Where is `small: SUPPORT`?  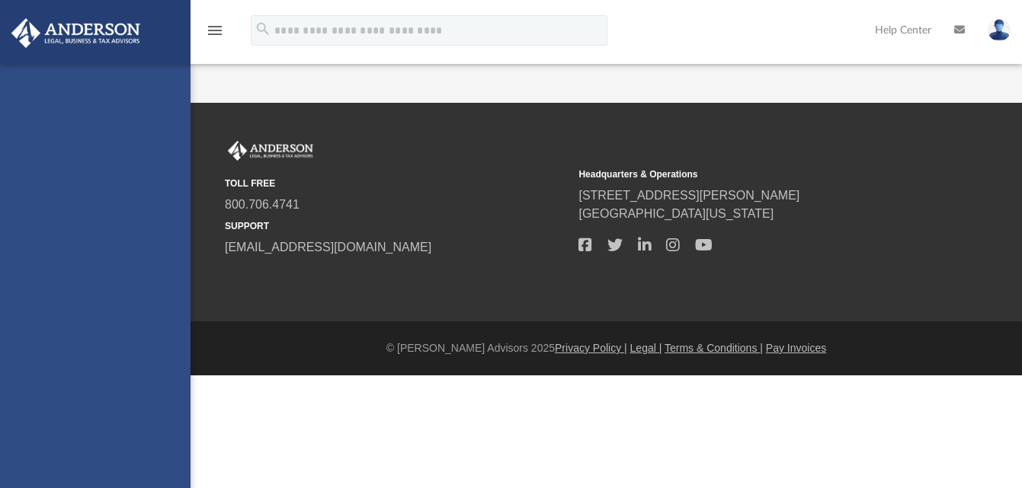 small: SUPPORT is located at coordinates (396, 226).